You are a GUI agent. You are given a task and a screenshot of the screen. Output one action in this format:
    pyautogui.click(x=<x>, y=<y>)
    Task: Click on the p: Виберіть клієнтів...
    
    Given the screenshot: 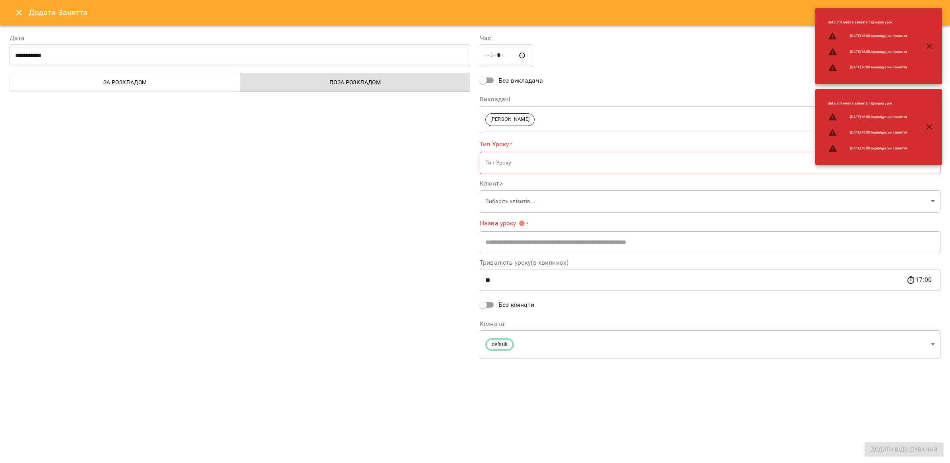 What is the action you would take?
    pyautogui.click(x=706, y=202)
    